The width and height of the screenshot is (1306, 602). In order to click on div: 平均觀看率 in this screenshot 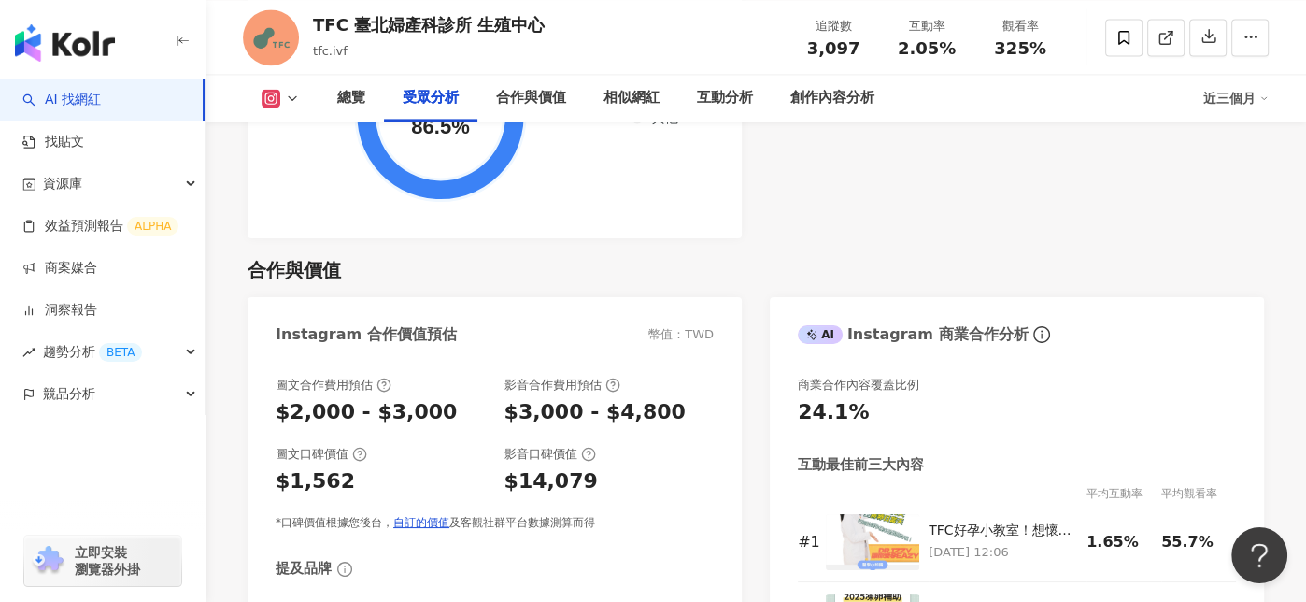, I will do `click(1199, 493)`.